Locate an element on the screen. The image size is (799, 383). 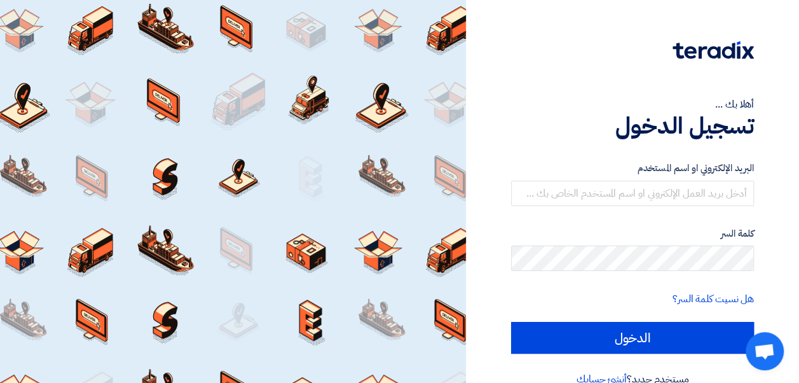
h1: تسجيل الدخول is located at coordinates (632, 126).